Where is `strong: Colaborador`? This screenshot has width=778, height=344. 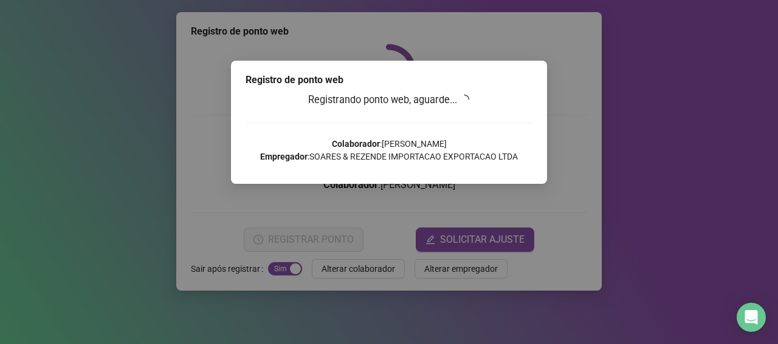 strong: Colaborador is located at coordinates (355, 144).